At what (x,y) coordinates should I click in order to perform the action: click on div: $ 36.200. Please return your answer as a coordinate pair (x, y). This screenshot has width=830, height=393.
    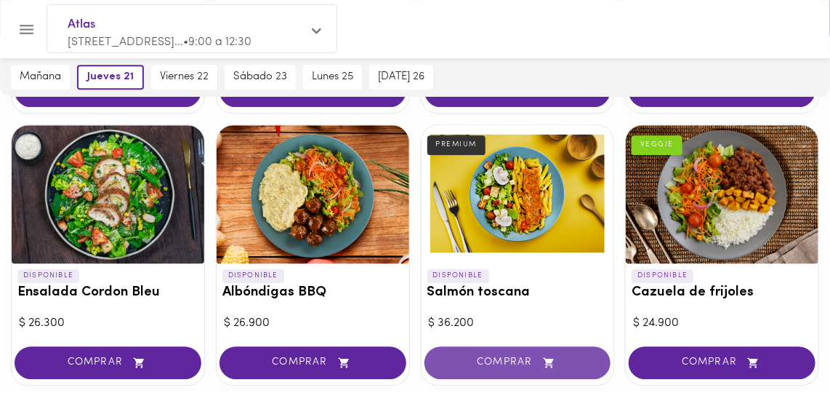
    Looking at the image, I should click on (518, 323).